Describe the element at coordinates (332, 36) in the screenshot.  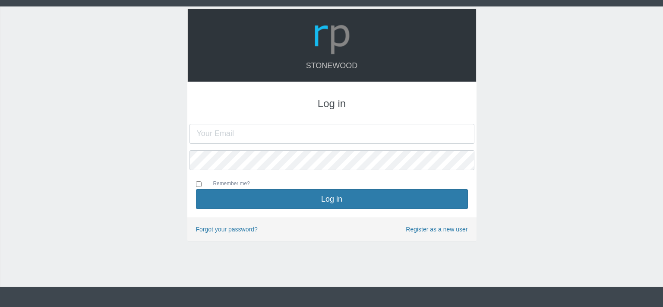
I see `img: Logo` at that location.